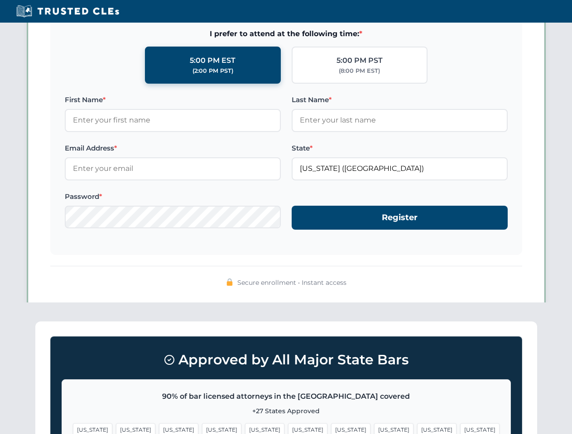 The height and width of the screenshot is (434, 572). What do you see at coordinates (286, 34) in the screenshot?
I see `span: I prefer to attend at the following time:` at bounding box center [286, 34].